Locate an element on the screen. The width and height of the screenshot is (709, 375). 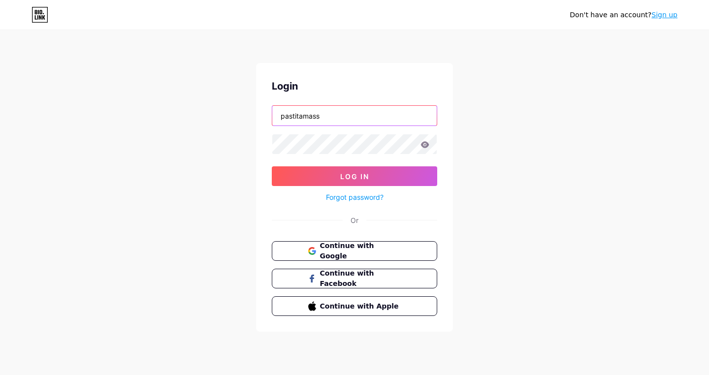
a: Continue with Apple is located at coordinates (354, 306).